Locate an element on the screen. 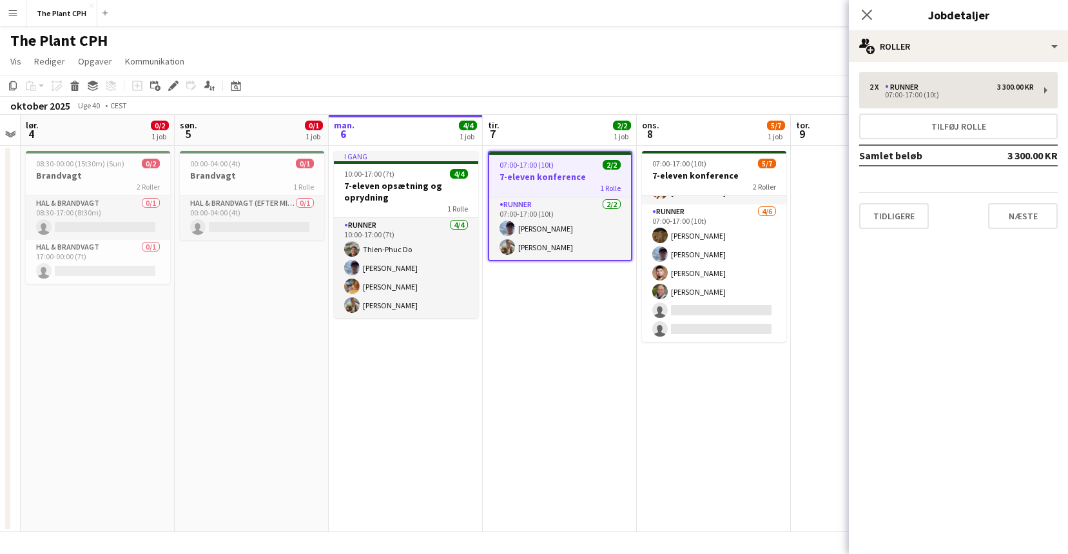  span: Rediger is located at coordinates (50, 61).